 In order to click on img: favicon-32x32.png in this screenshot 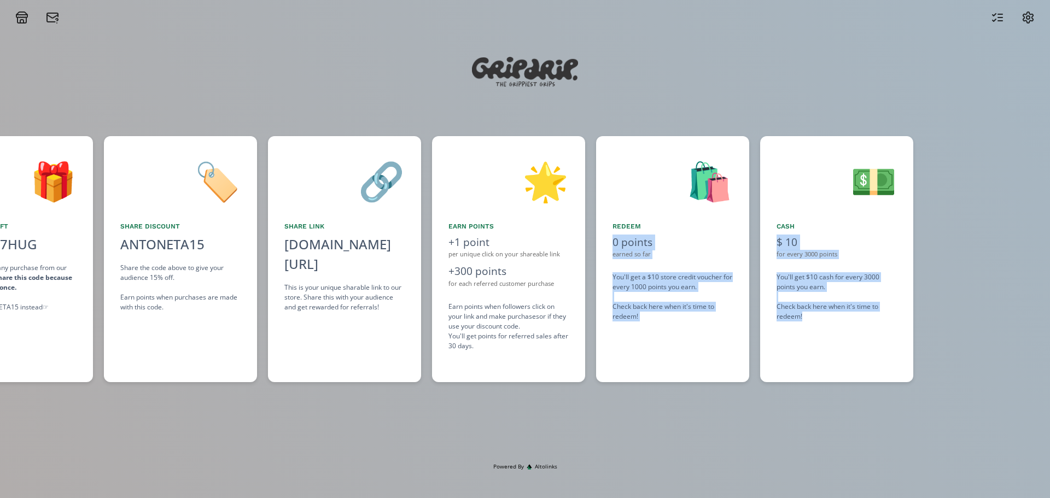, I will do `click(529, 467)`.